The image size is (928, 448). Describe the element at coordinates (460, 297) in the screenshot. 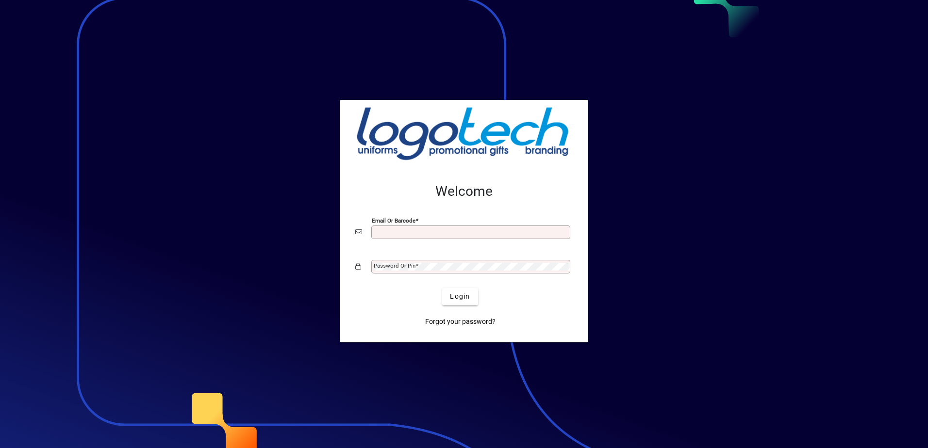

I see `span: Login` at that location.